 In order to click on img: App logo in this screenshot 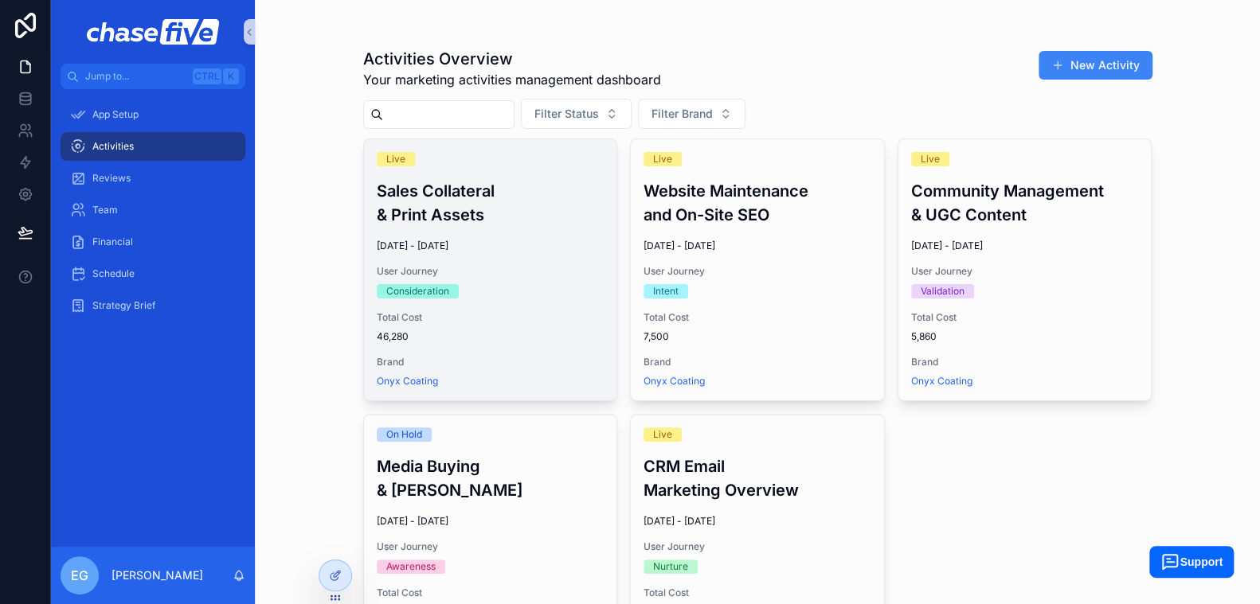, I will do `click(152, 32)`.